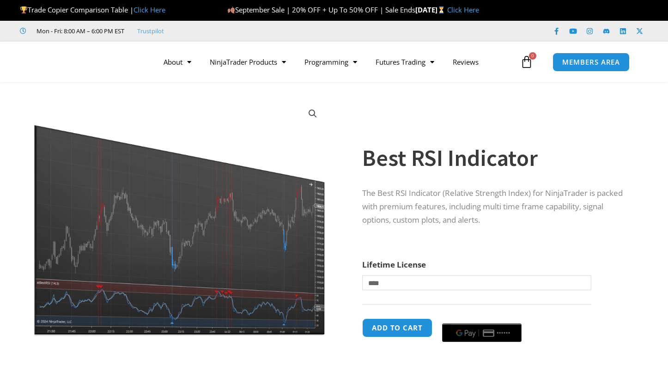 The image size is (668, 384). Describe the element at coordinates (248, 62) in the screenshot. I see `a: NinjaTrader Products` at that location.